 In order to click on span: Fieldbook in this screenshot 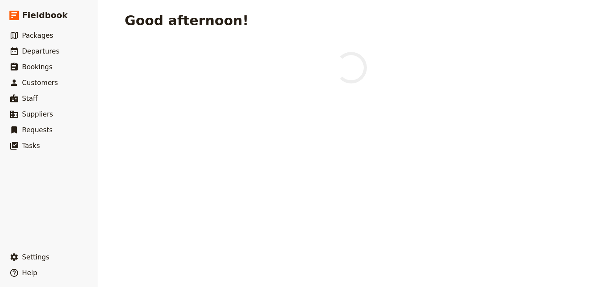, I will do `click(45, 15)`.